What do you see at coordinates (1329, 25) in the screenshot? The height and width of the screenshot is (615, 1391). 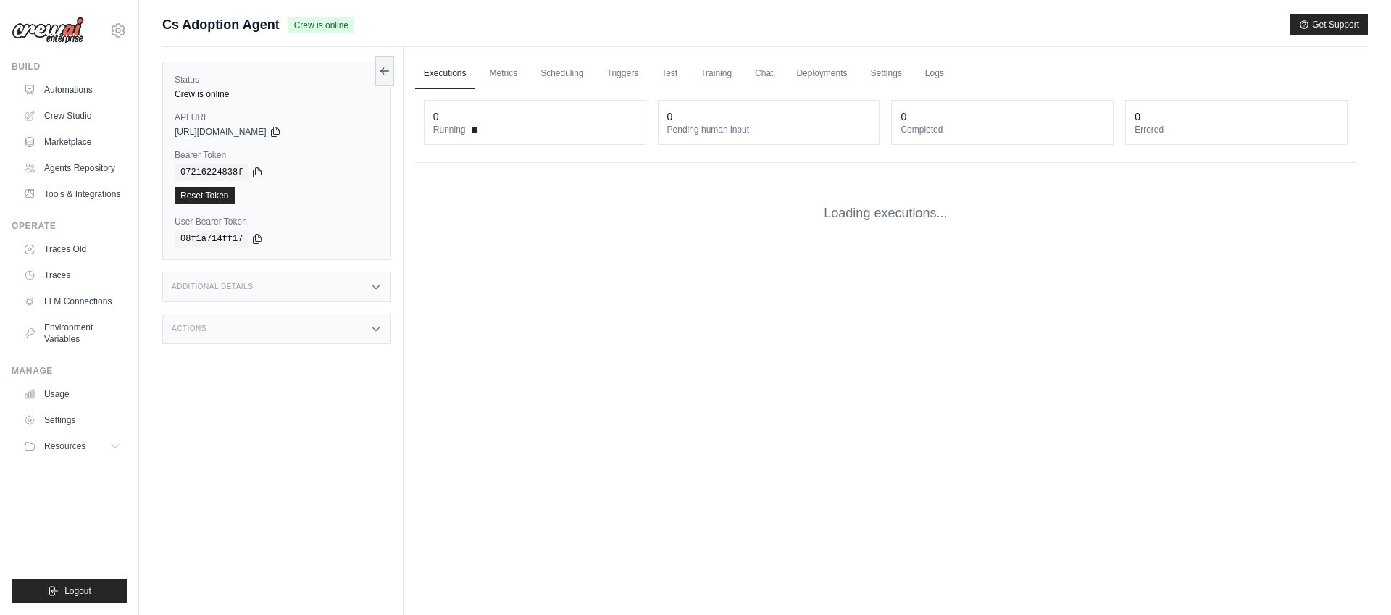 I see `button: Get Support` at bounding box center [1329, 25].